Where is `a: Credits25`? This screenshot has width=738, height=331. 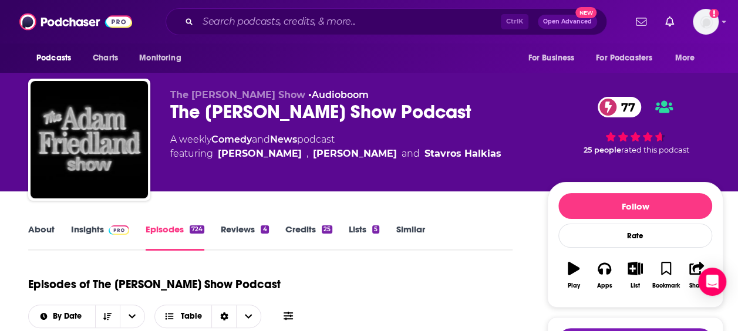 a: Credits25 is located at coordinates (309, 237).